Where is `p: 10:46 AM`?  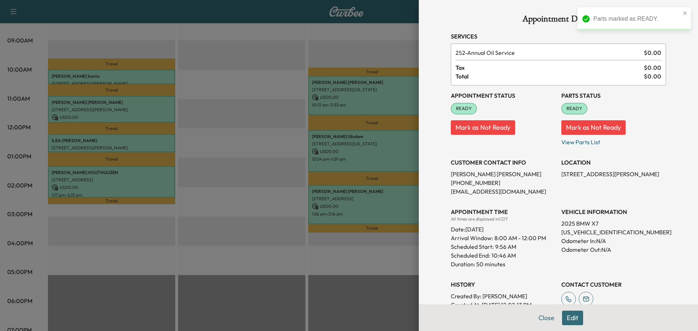
p: 10:46 AM is located at coordinates (503, 255).